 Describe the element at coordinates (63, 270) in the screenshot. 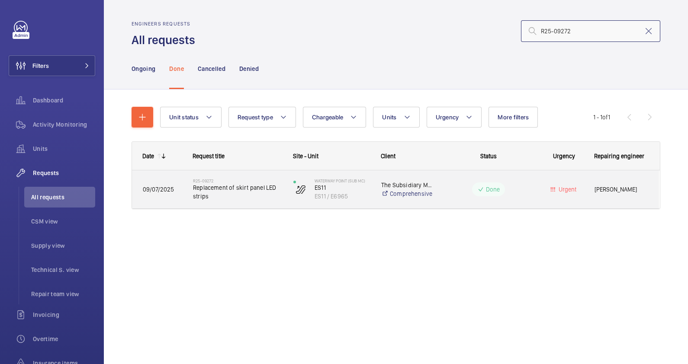

I see `span: Technical S. view` at that location.